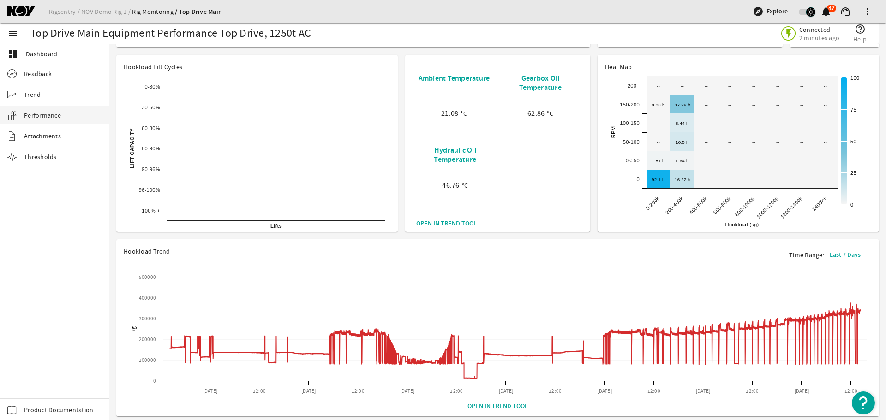  What do you see at coordinates (826, 12) in the screenshot?
I see `button: 47` at bounding box center [826, 12].